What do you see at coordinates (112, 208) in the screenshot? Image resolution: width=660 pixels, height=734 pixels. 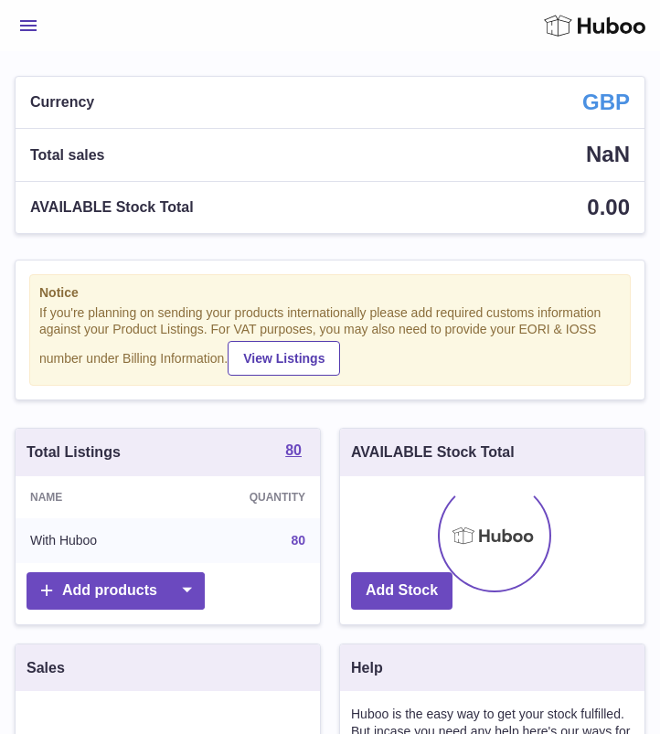 I see `span: AVAILABLE Stock Total` at bounding box center [112, 208].